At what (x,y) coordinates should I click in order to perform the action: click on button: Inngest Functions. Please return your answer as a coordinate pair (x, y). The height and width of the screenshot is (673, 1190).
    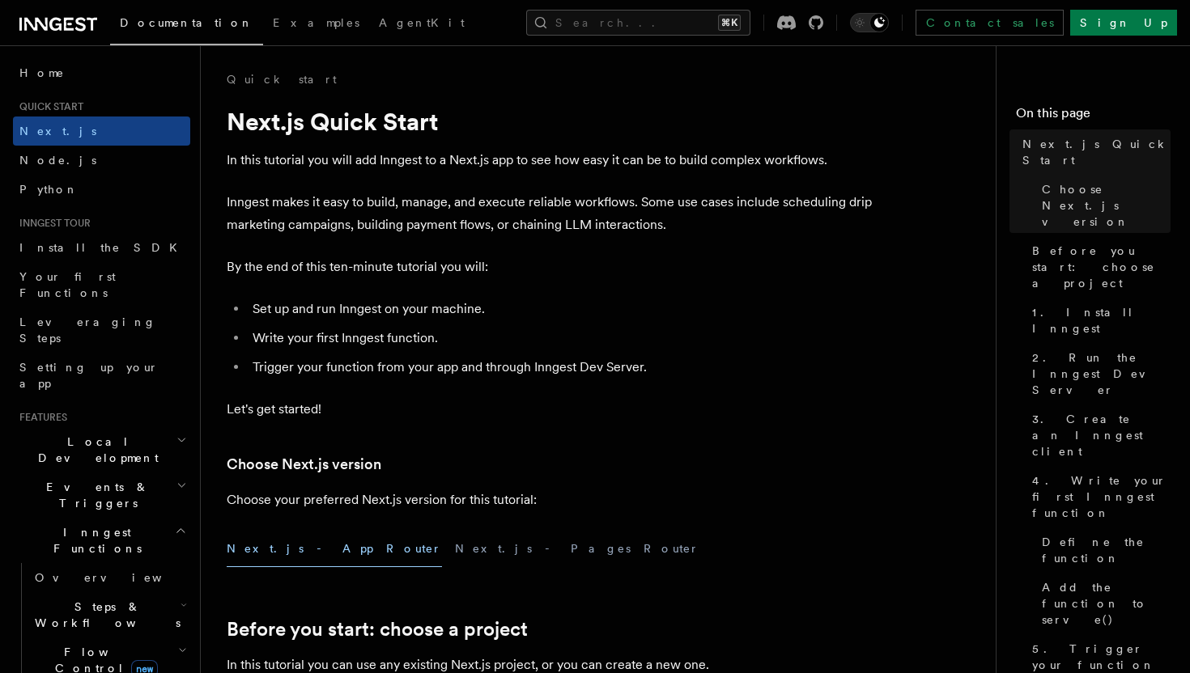
    Looking at the image, I should click on (101, 541).